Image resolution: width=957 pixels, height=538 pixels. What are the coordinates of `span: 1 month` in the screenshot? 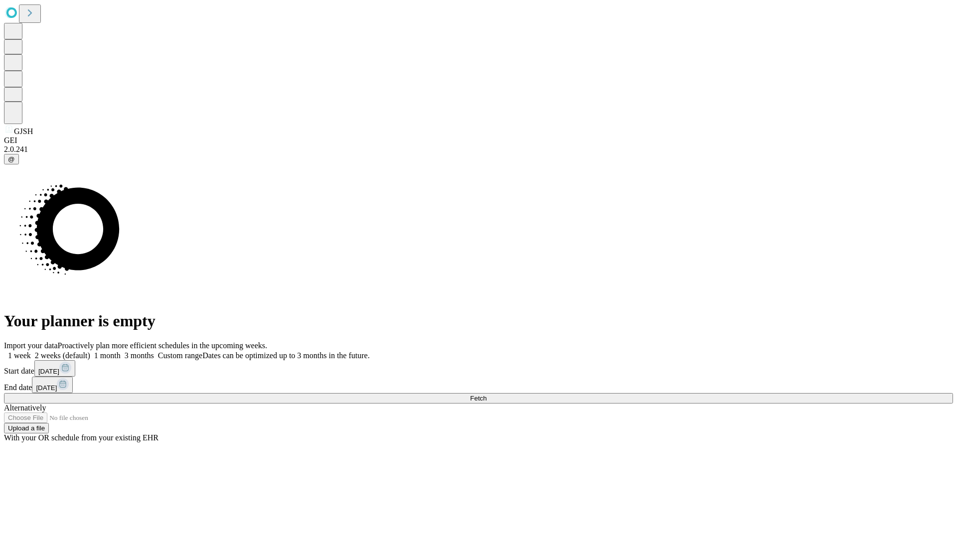 It's located at (107, 355).